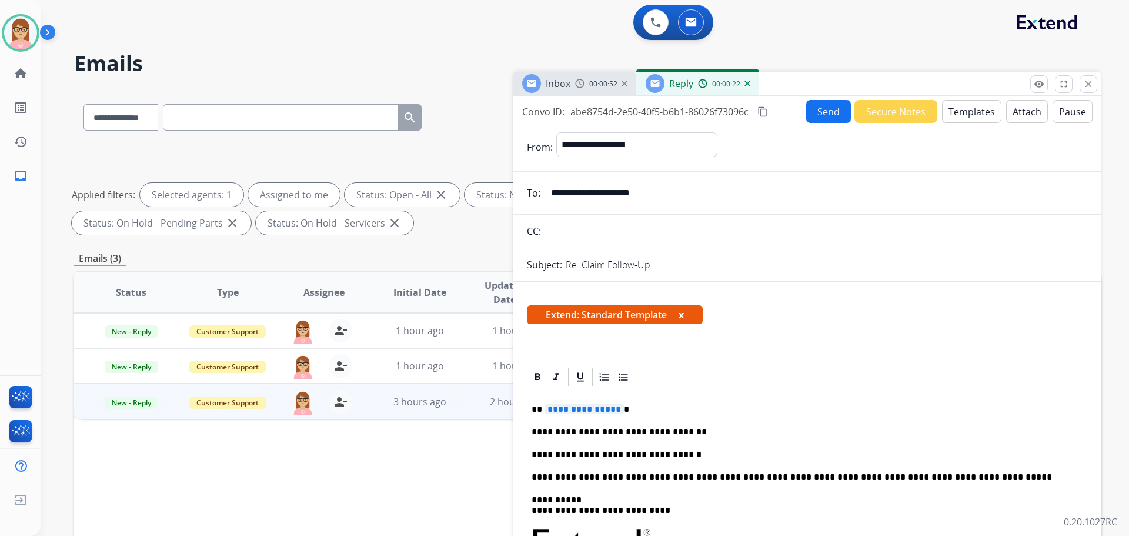 The width and height of the screenshot is (1129, 536). What do you see at coordinates (526, 195) in the screenshot?
I see `div: Status: New - Initial` at bounding box center [526, 195].